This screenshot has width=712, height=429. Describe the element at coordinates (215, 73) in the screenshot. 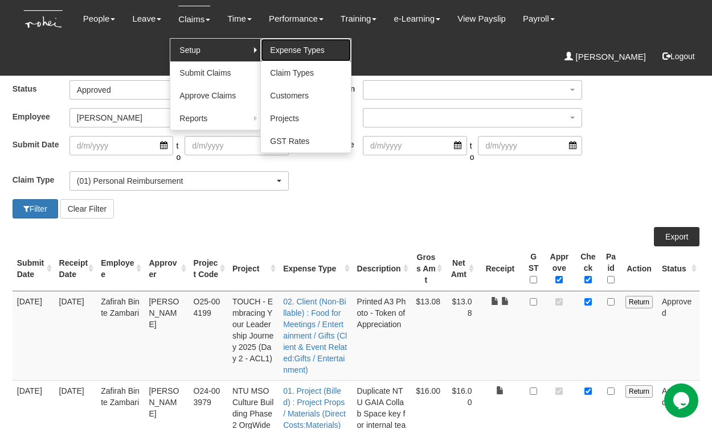

I see `a: Submit Claims` at that location.